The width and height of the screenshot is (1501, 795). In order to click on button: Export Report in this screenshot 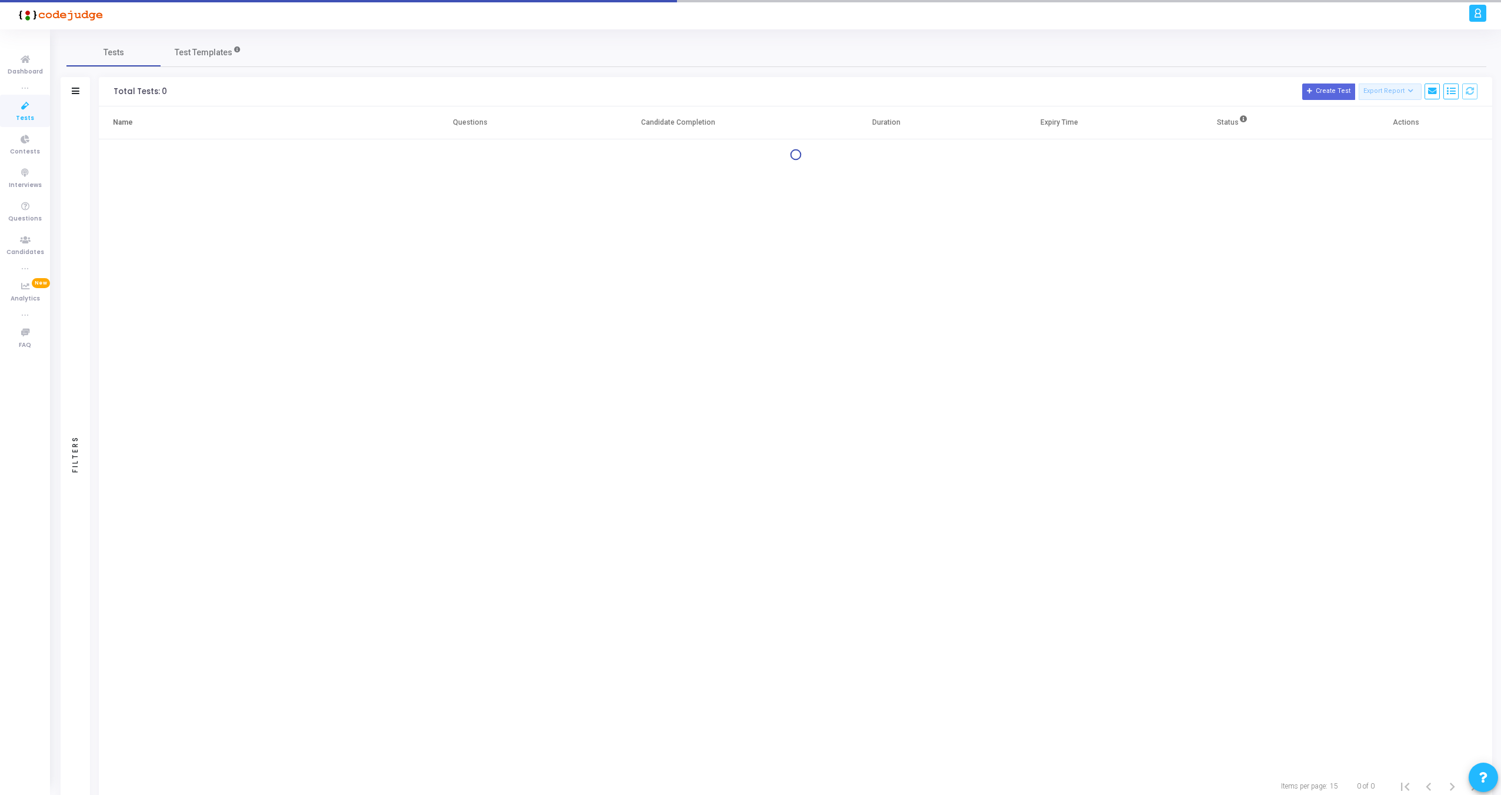, I will do `click(1390, 92)`.